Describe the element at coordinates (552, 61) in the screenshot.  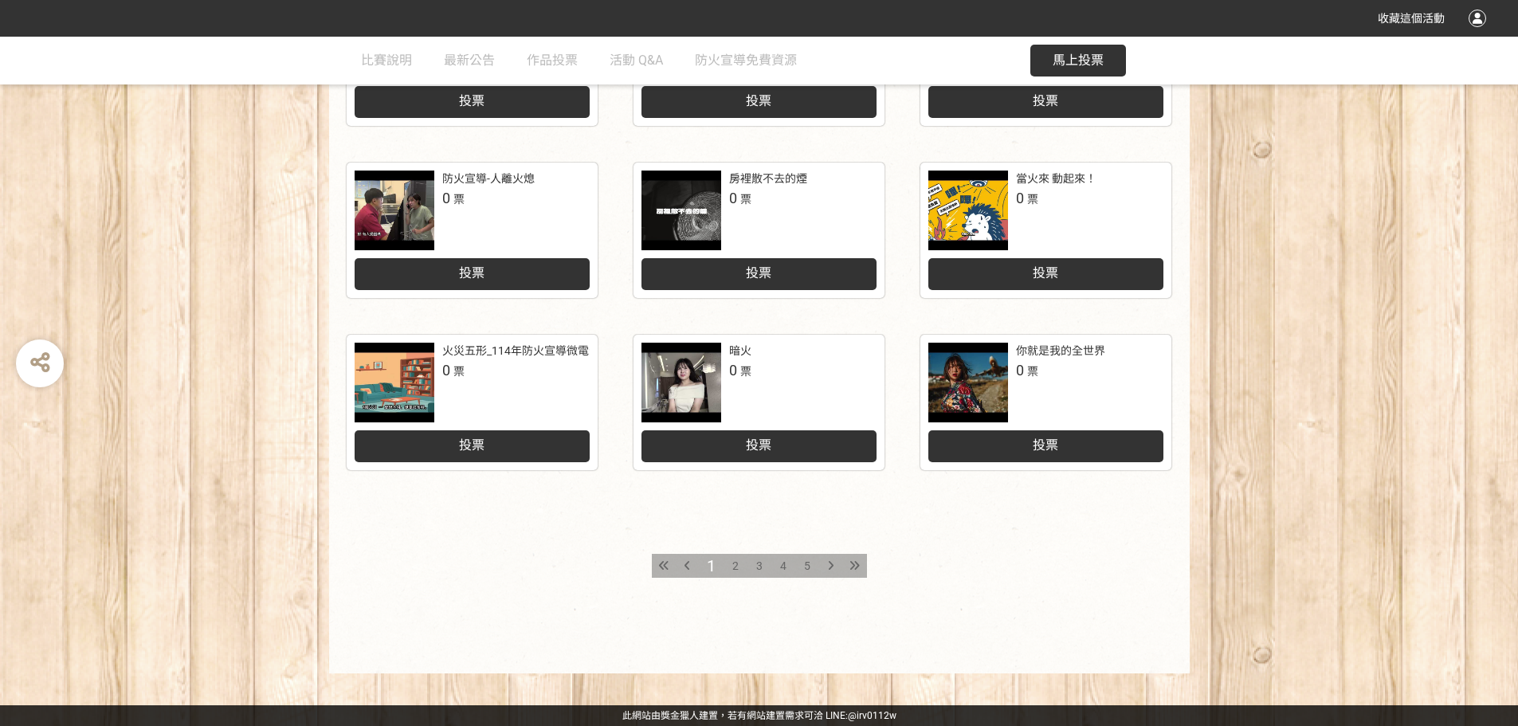
I see `a: 作品投票` at that location.